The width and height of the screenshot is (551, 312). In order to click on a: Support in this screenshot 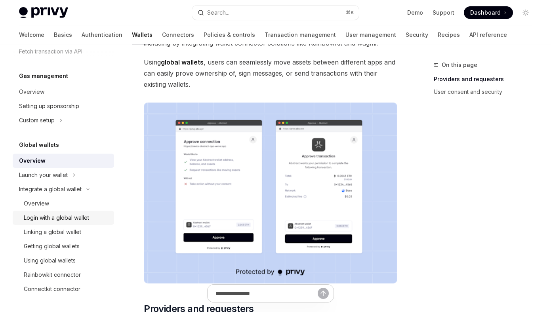, I will do `click(443, 13)`.